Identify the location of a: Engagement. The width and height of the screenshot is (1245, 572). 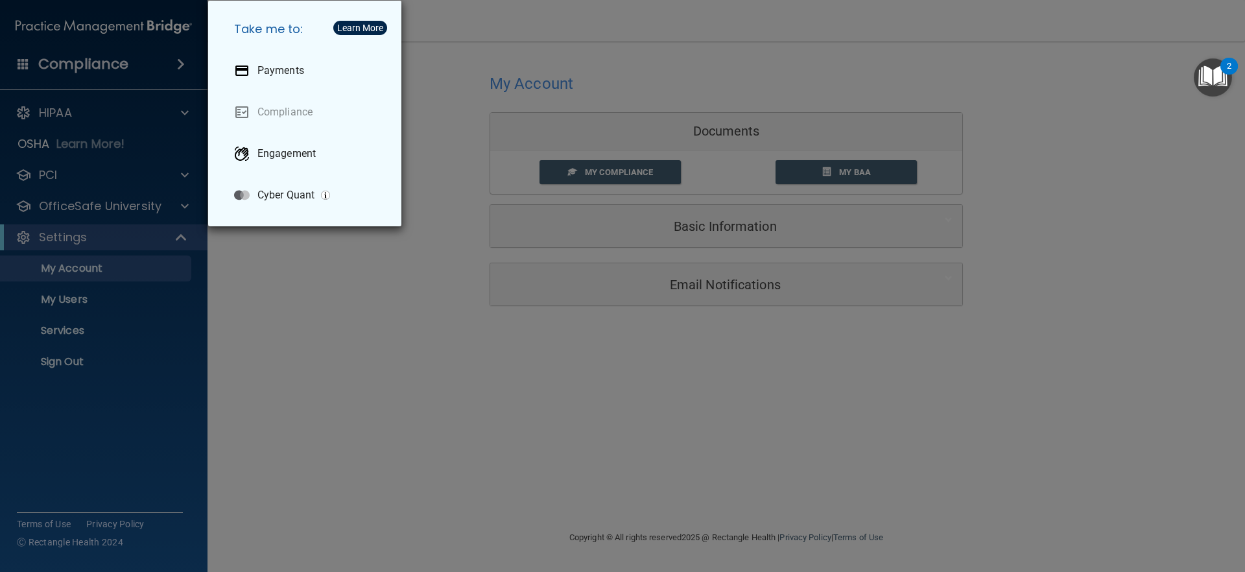
(307, 154).